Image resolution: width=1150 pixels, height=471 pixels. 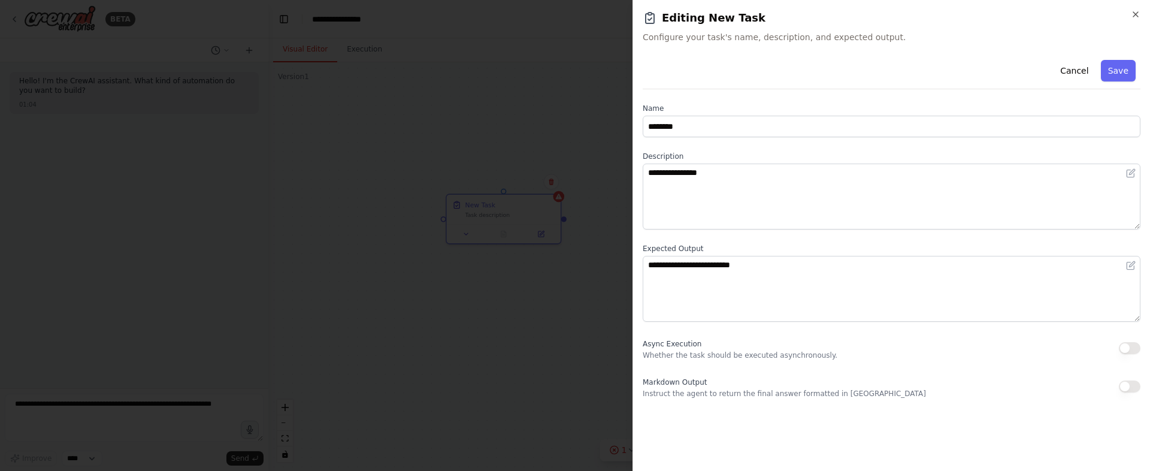 What do you see at coordinates (1074, 71) in the screenshot?
I see `button: Cancel` at bounding box center [1074, 71].